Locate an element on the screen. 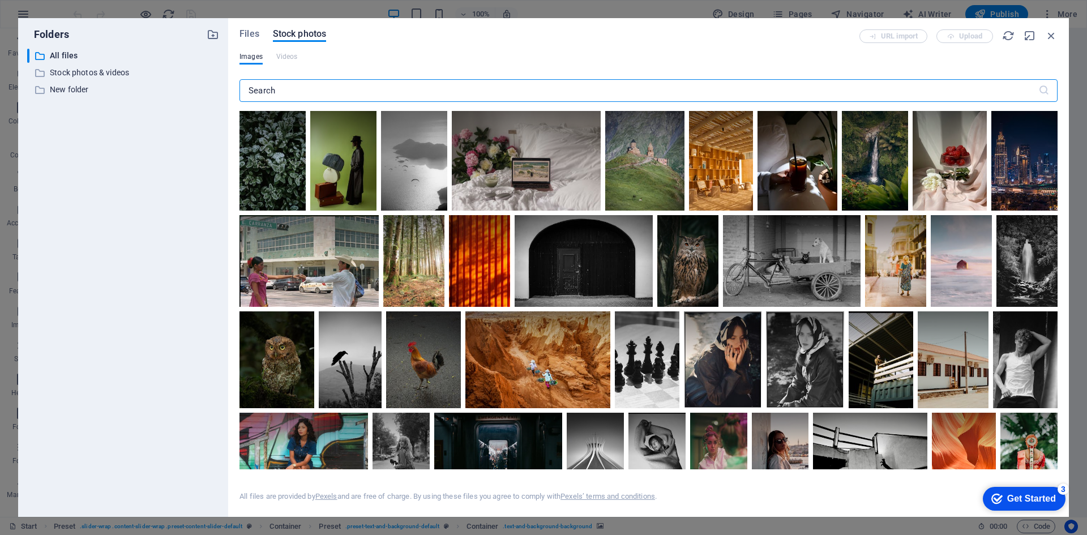 Image resolution: width=1087 pixels, height=535 pixels. div: All files are provided by and are free of charge. By using these files you agree to comply with . is located at coordinates (448, 497).